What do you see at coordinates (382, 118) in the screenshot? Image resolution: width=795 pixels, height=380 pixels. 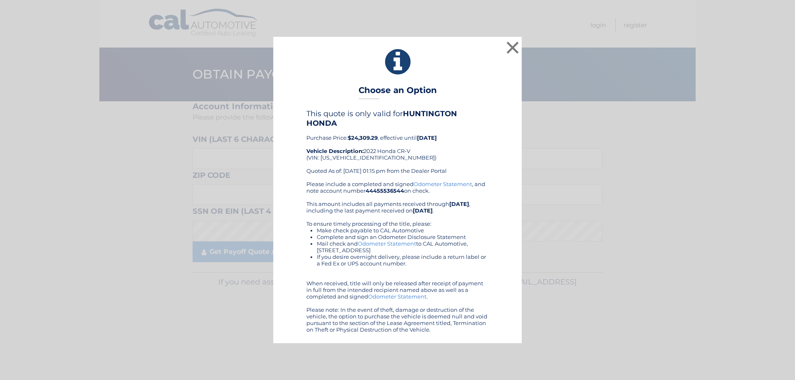 I see `b: HUNTINGTON HONDA` at bounding box center [382, 118].